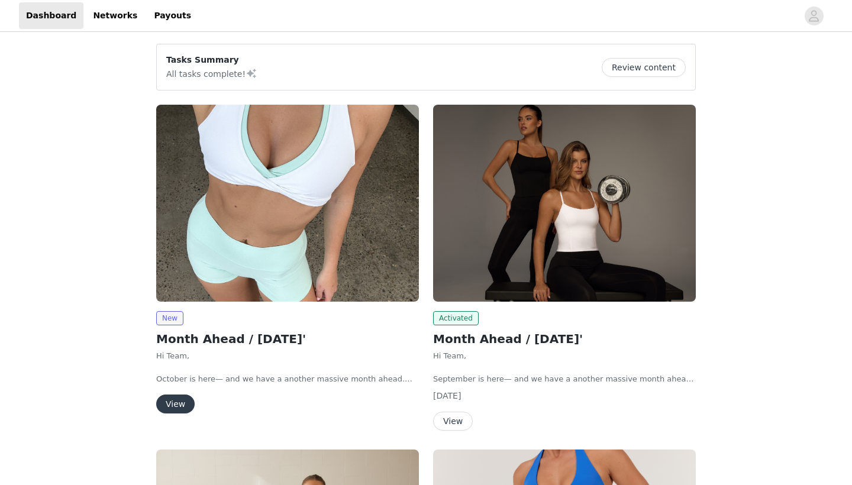  I want to click on a: Dashboard, so click(51, 15).